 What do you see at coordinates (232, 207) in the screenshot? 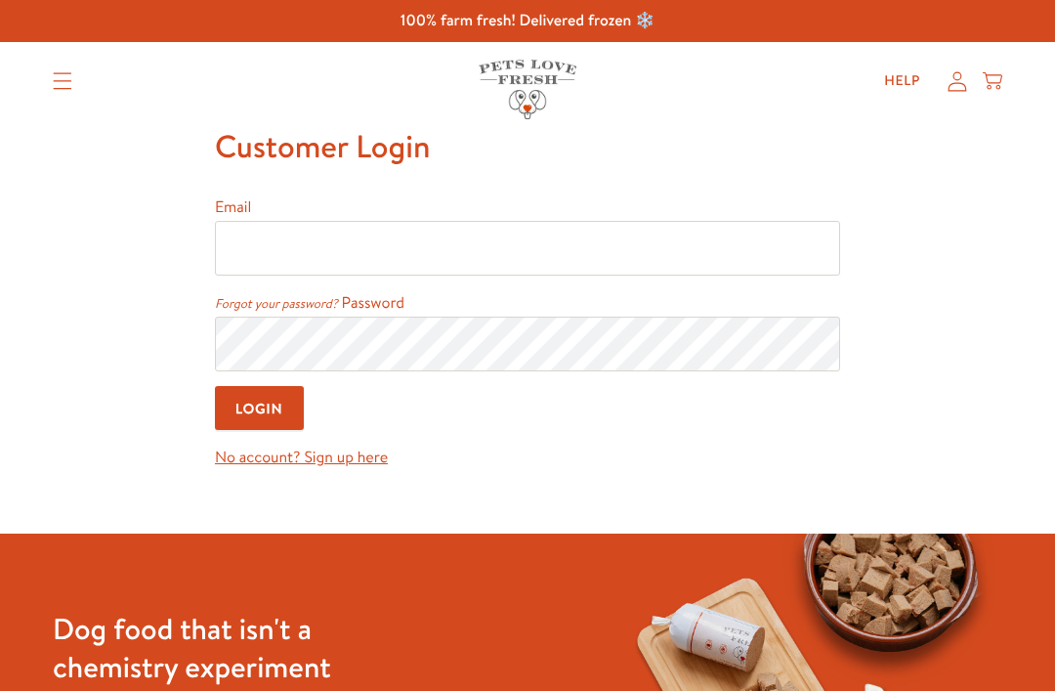
I see `label: Email` at bounding box center [232, 207].